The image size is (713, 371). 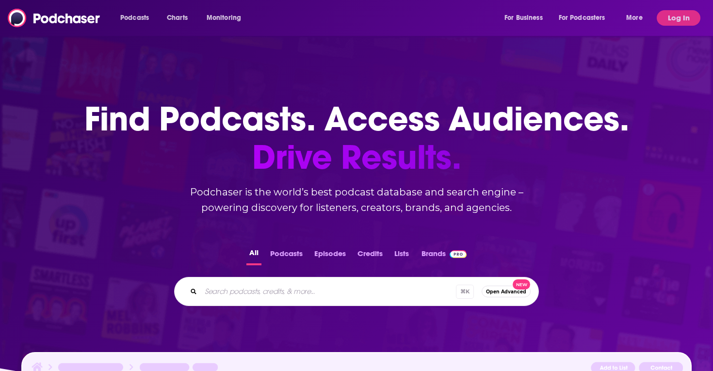 I want to click on button: Lists, so click(x=402, y=256).